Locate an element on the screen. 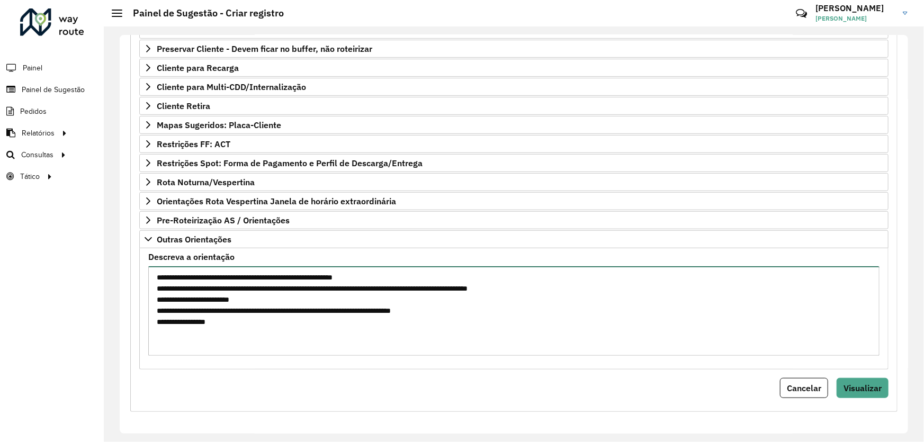 This screenshot has height=442, width=924. span: Cliente Retira is located at coordinates (183, 106).